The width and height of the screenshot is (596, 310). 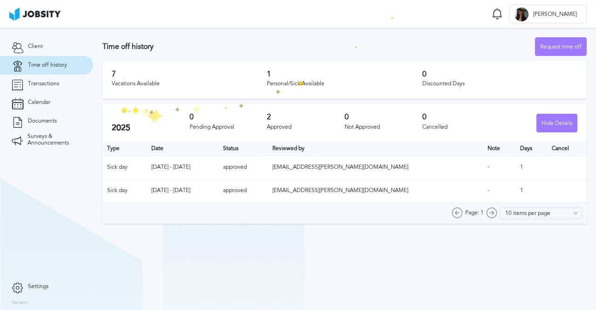 What do you see at coordinates (557, 123) in the screenshot?
I see `div: Hide Details` at bounding box center [557, 123].